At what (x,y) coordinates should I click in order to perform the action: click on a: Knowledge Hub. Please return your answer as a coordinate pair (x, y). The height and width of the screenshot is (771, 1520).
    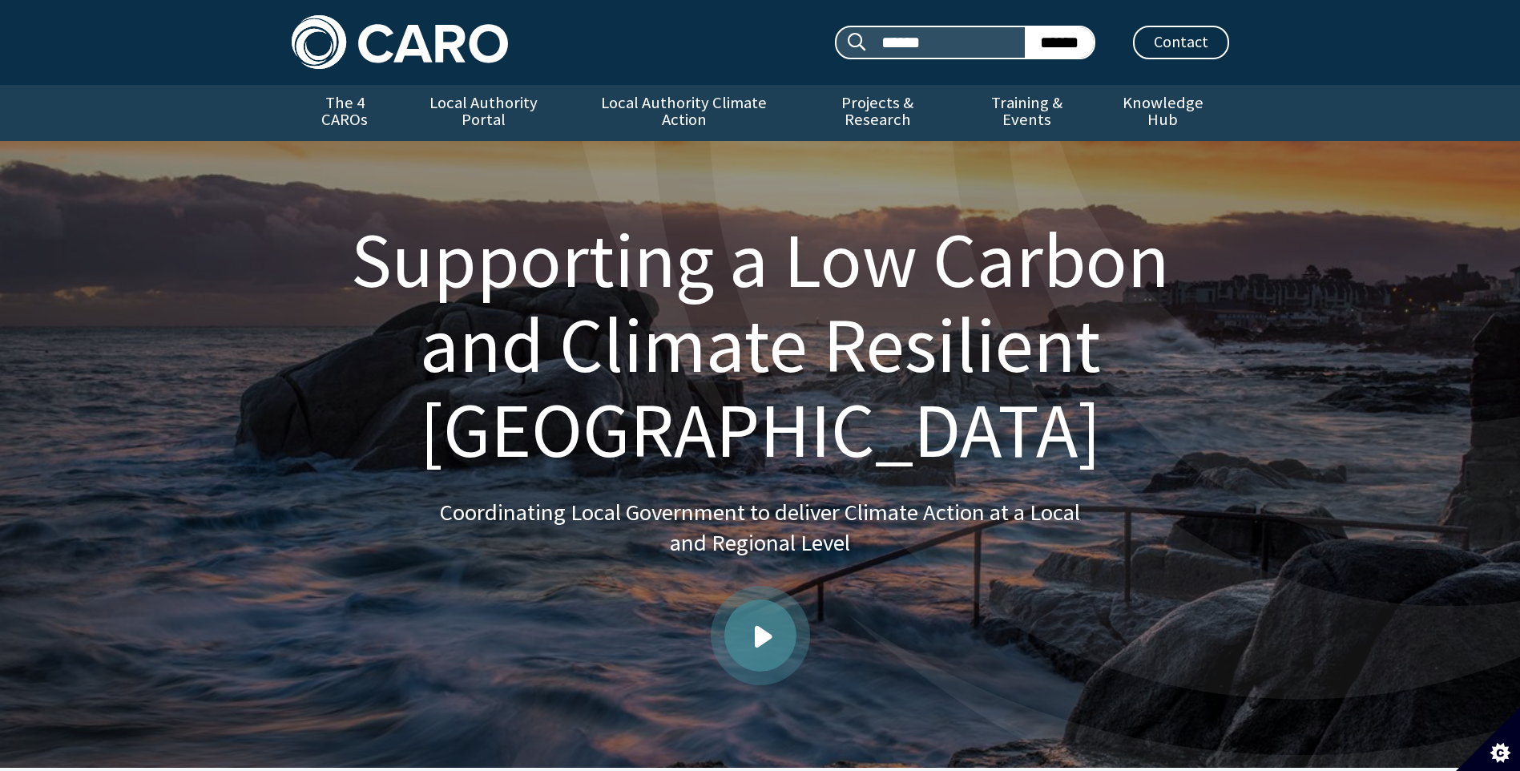
    Looking at the image, I should click on (1163, 113).